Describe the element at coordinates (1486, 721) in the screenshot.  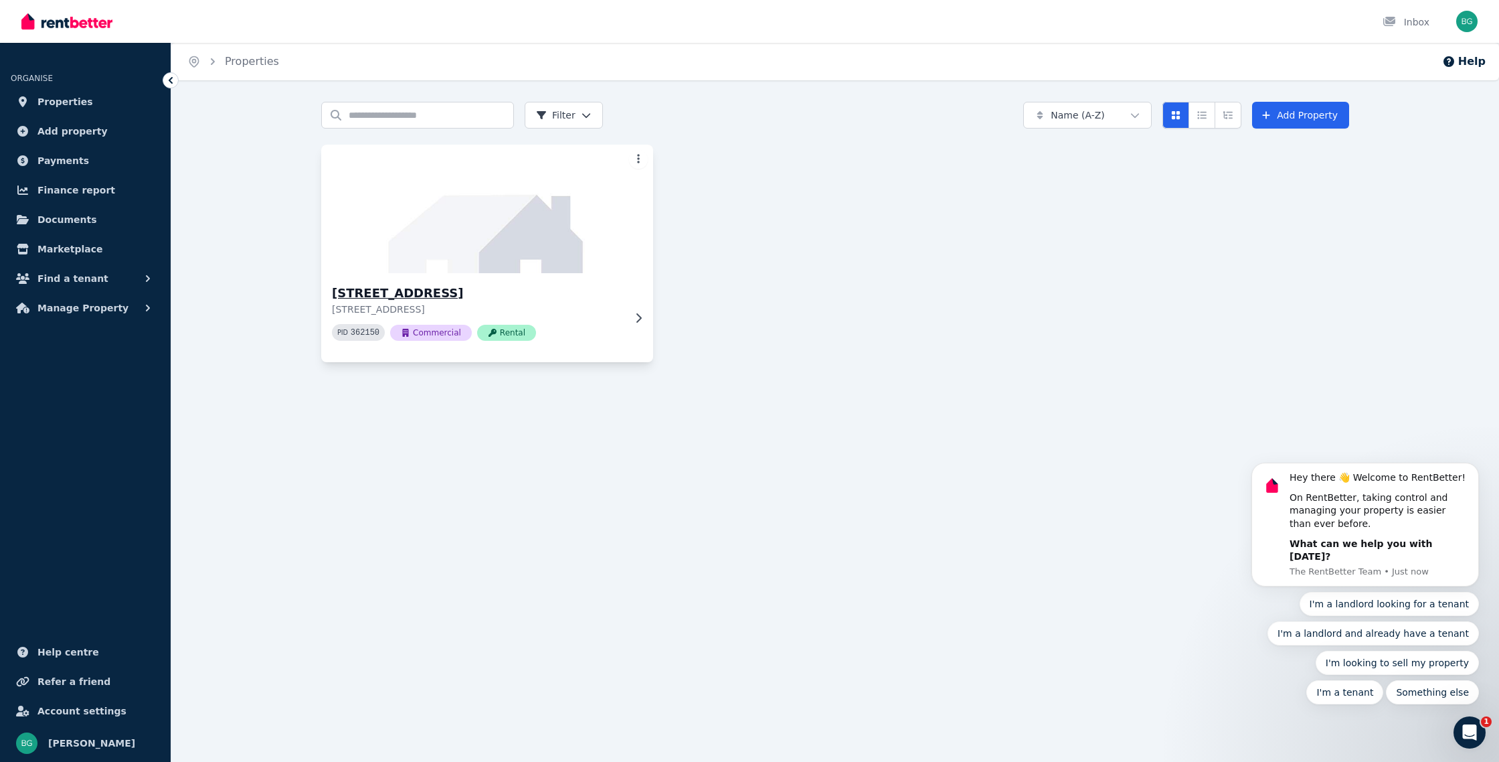
I see `span: 1` at that location.